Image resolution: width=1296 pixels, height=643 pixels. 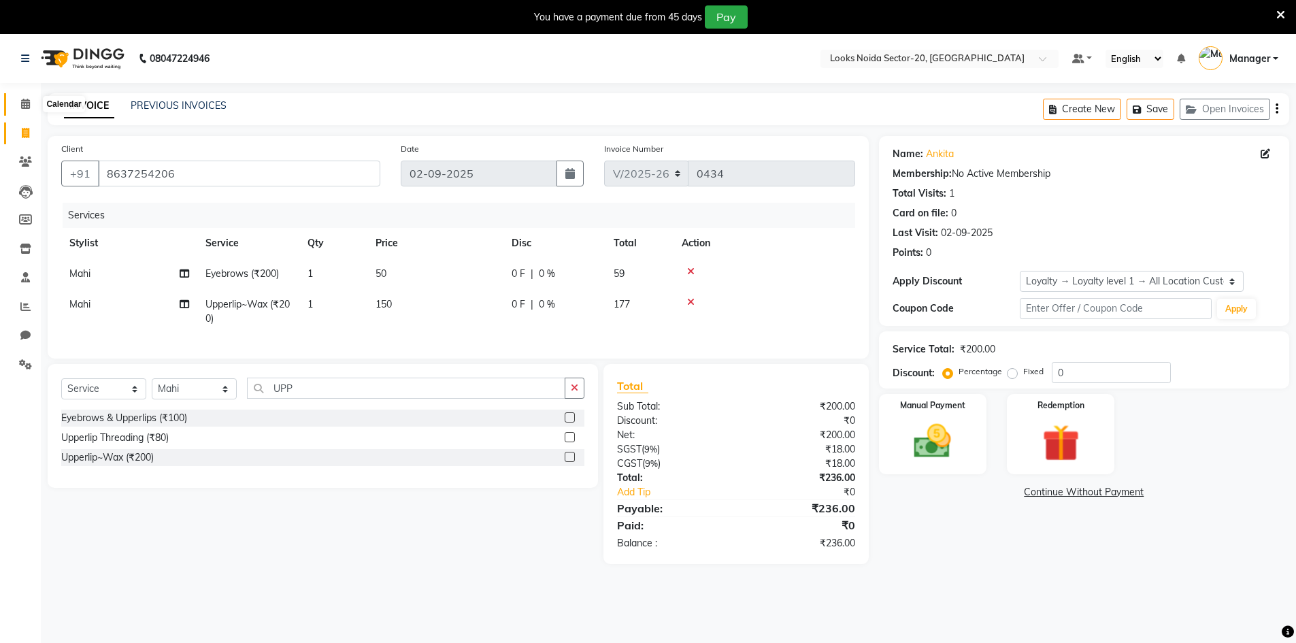 I want to click on button: +91, so click(x=80, y=173).